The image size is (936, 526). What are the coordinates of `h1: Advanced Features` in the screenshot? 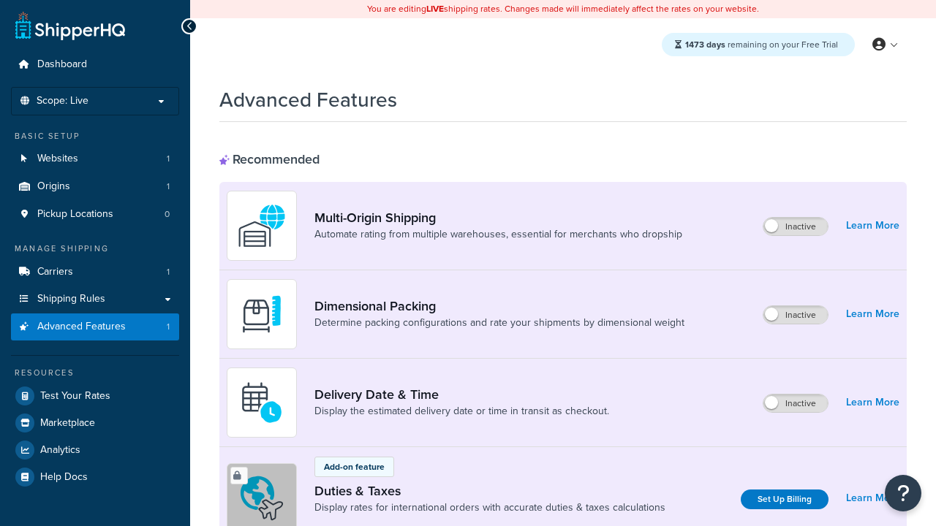 It's located at (308, 99).